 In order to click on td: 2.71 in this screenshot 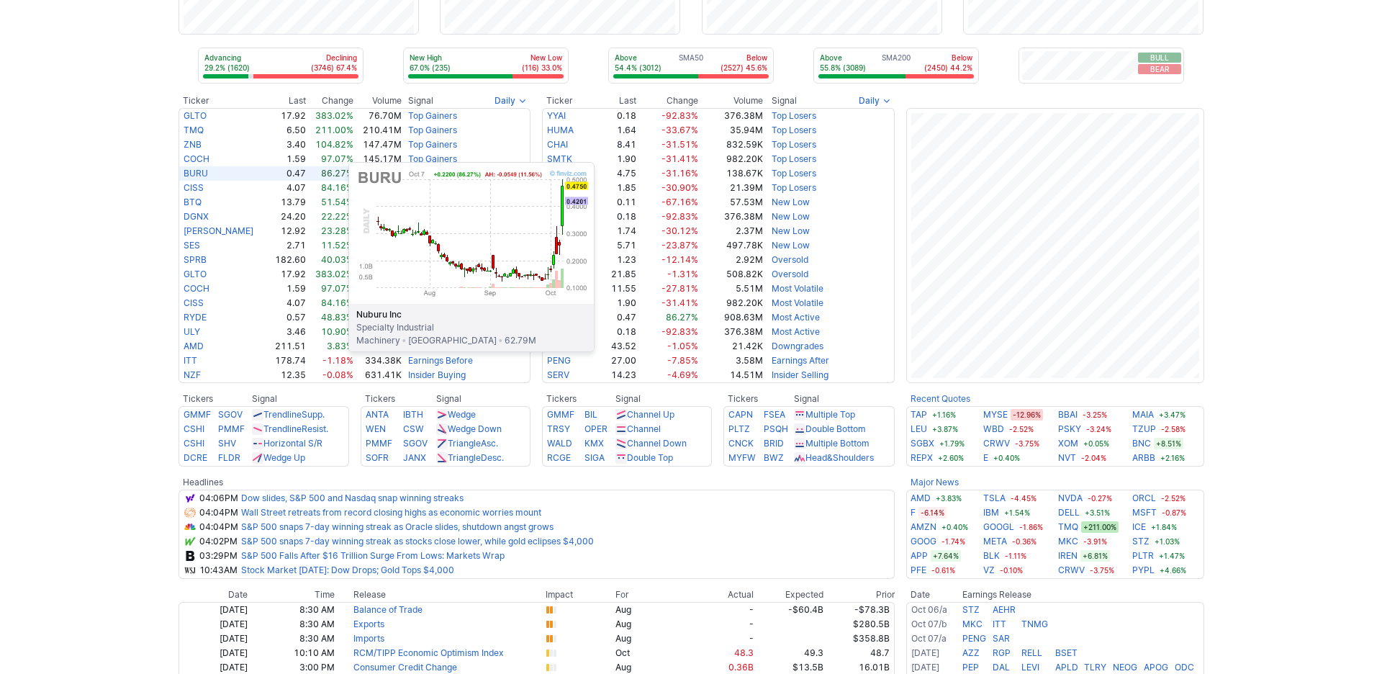, I will do `click(288, 245)`.